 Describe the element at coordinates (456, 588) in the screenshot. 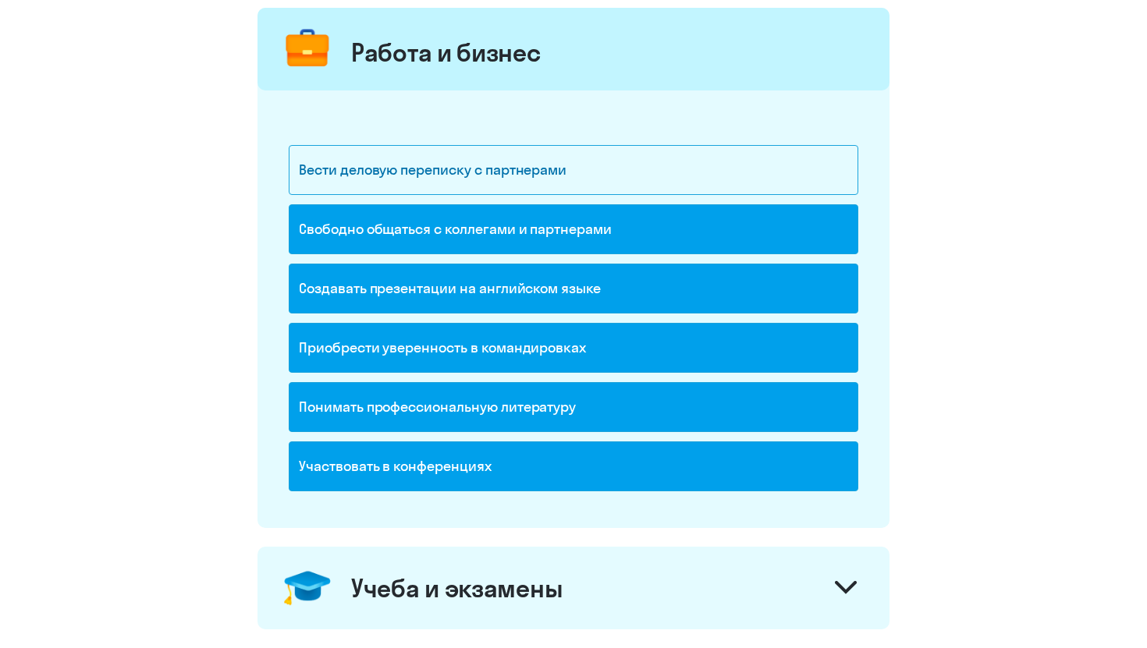

I see `div: Учеба и экзамены` at that location.